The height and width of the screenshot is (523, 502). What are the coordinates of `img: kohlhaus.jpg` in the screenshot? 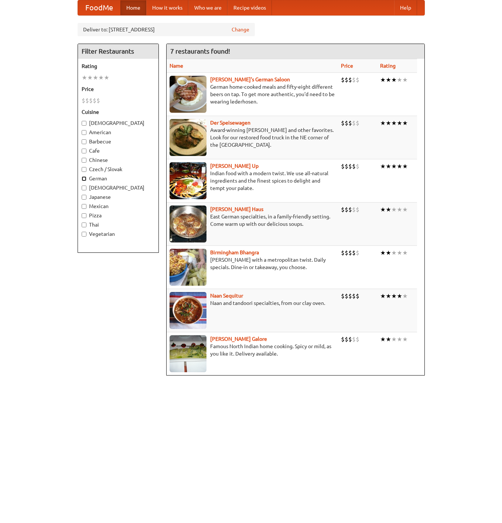 It's located at (188, 224).